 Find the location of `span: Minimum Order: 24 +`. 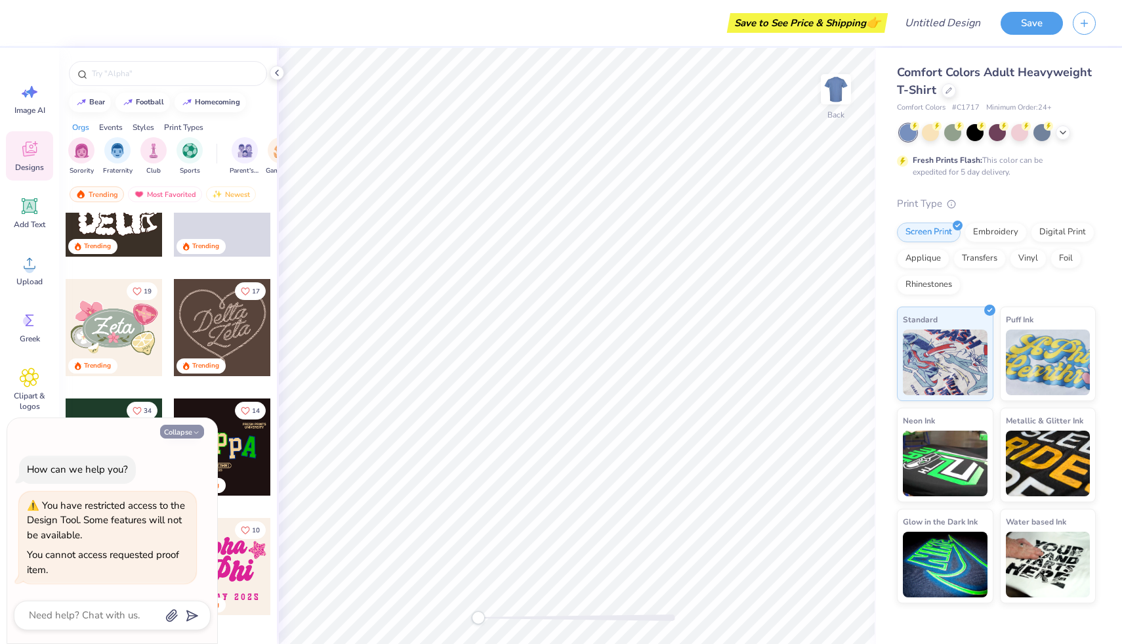

span: Minimum Order: 24 + is located at coordinates (1019, 108).